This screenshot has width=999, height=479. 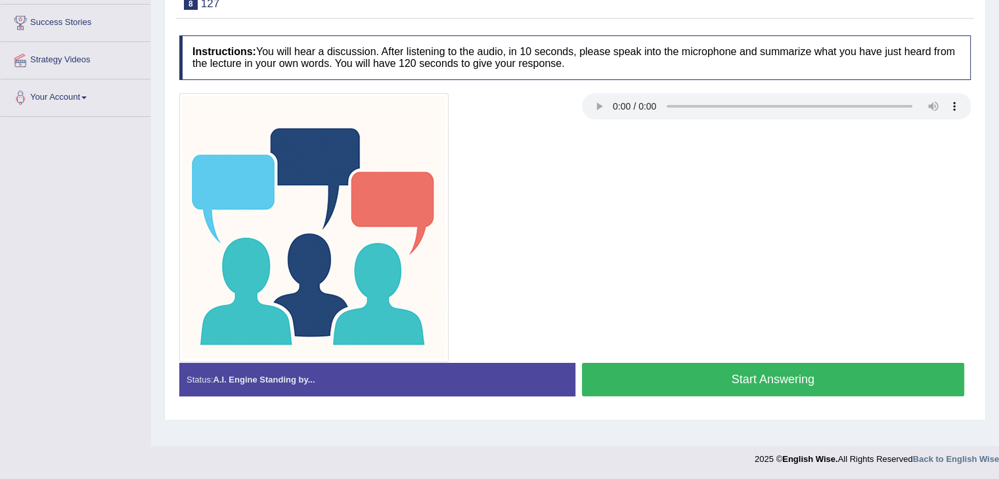 What do you see at coordinates (773, 380) in the screenshot?
I see `button: Start Answering` at bounding box center [773, 380].